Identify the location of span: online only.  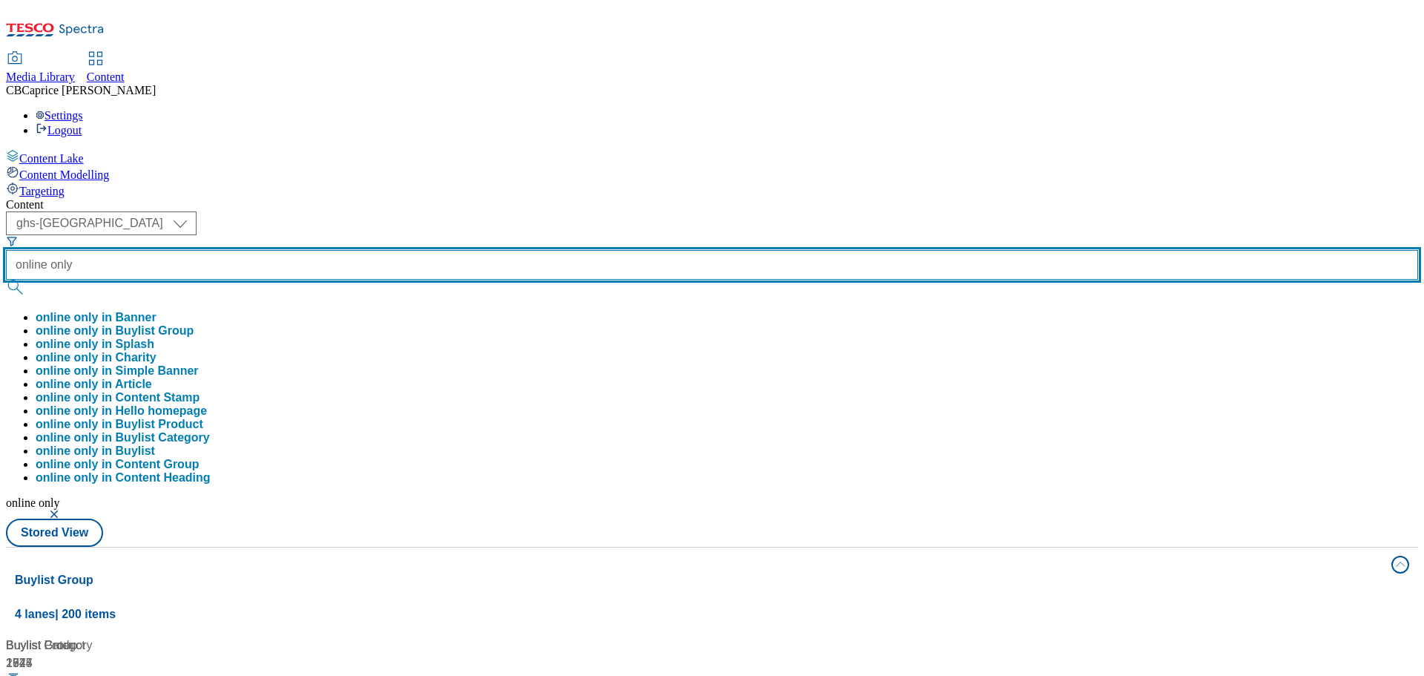
(33, 502).